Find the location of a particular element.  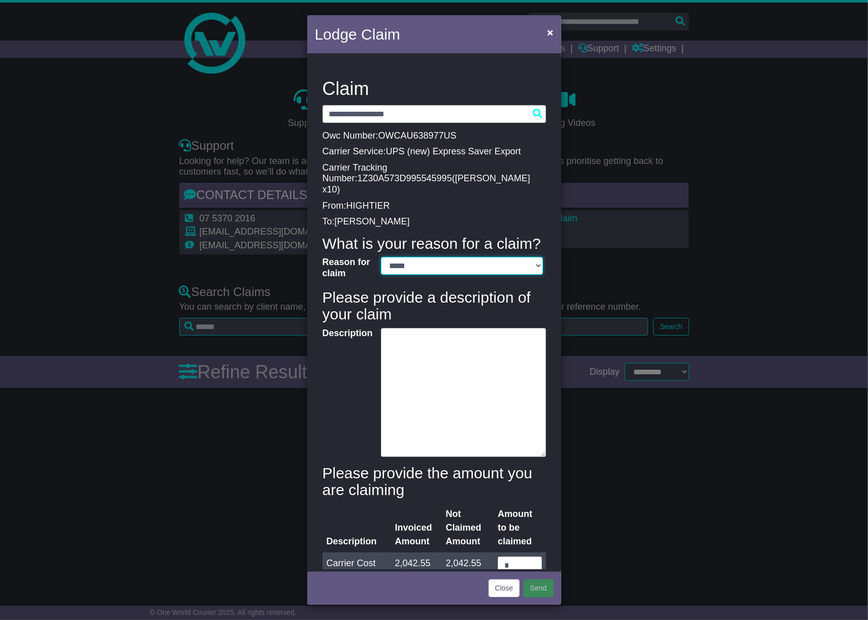

th: Description is located at coordinates (357, 528).